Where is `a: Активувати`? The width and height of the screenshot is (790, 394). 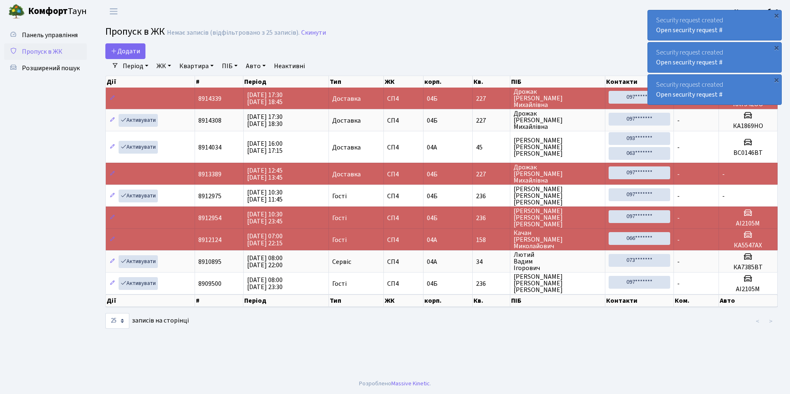
a: Активувати is located at coordinates (138, 283).